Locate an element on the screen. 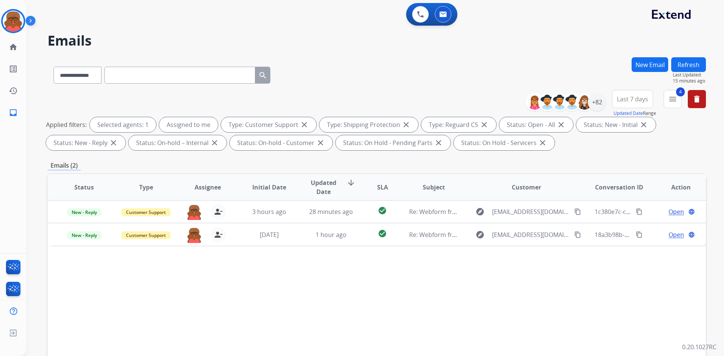  p: Applied filters: is located at coordinates (66, 125).